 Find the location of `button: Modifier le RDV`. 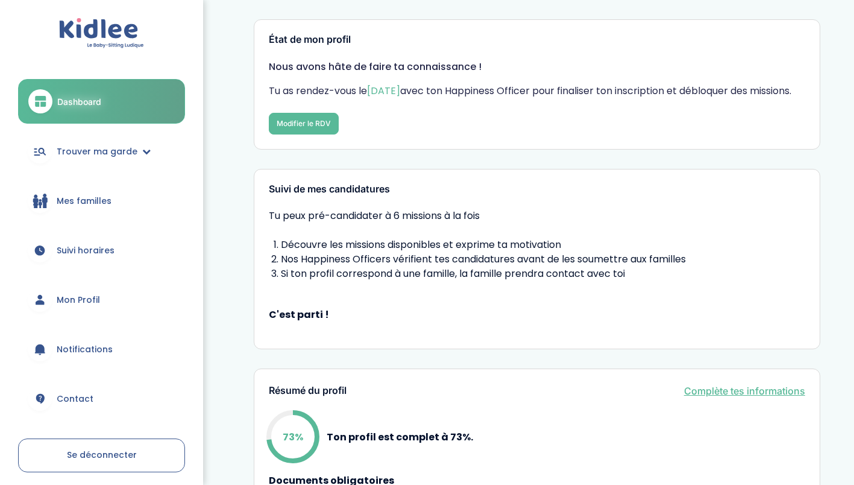

button: Modifier le RDV is located at coordinates (304, 124).